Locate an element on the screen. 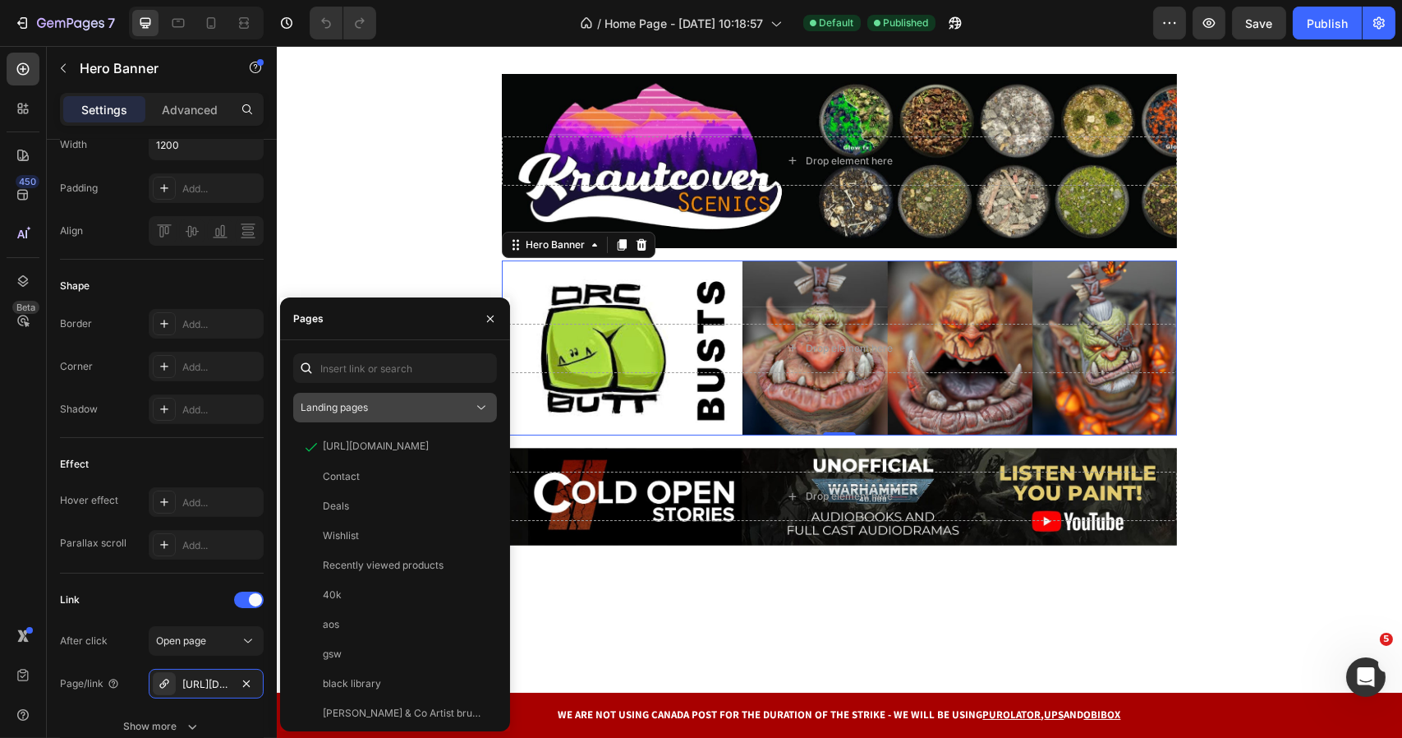  button: Publish is located at coordinates (1327, 23).